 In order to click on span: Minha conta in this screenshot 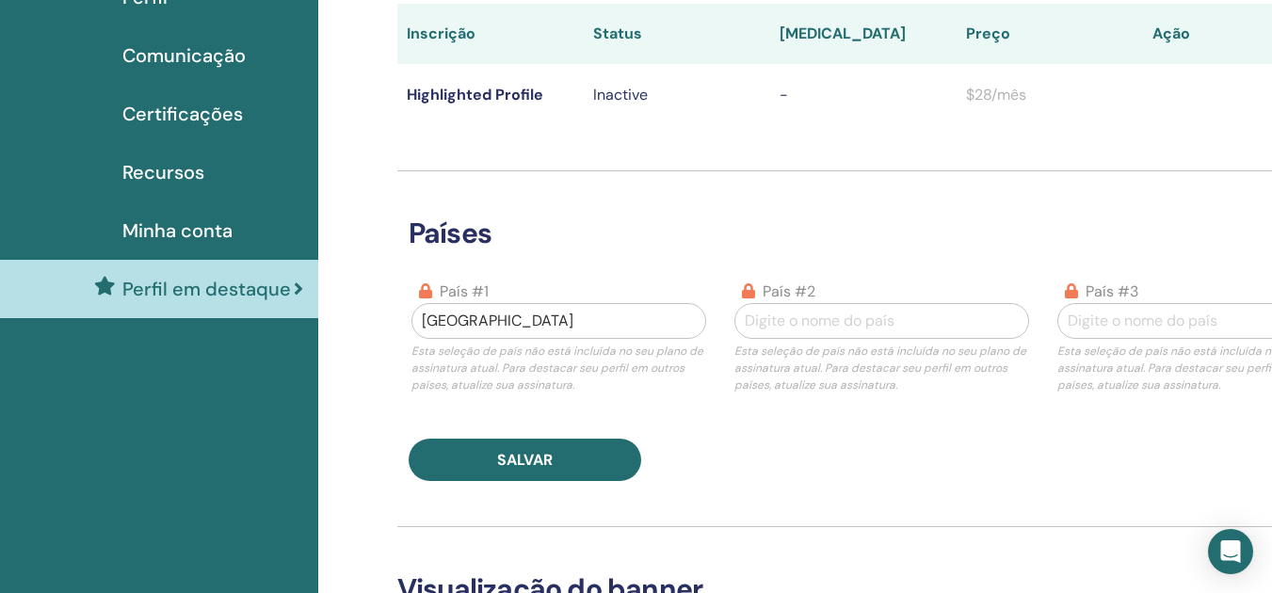, I will do `click(177, 231)`.